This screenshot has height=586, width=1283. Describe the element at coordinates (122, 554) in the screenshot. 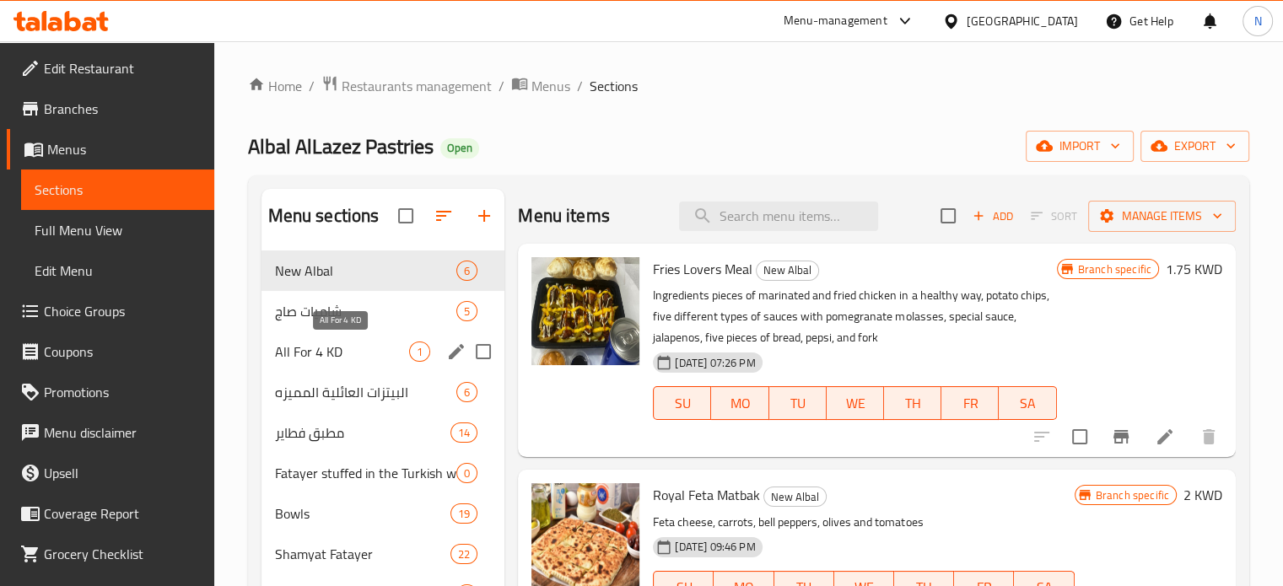

I see `span: Grocery Checklist` at that location.